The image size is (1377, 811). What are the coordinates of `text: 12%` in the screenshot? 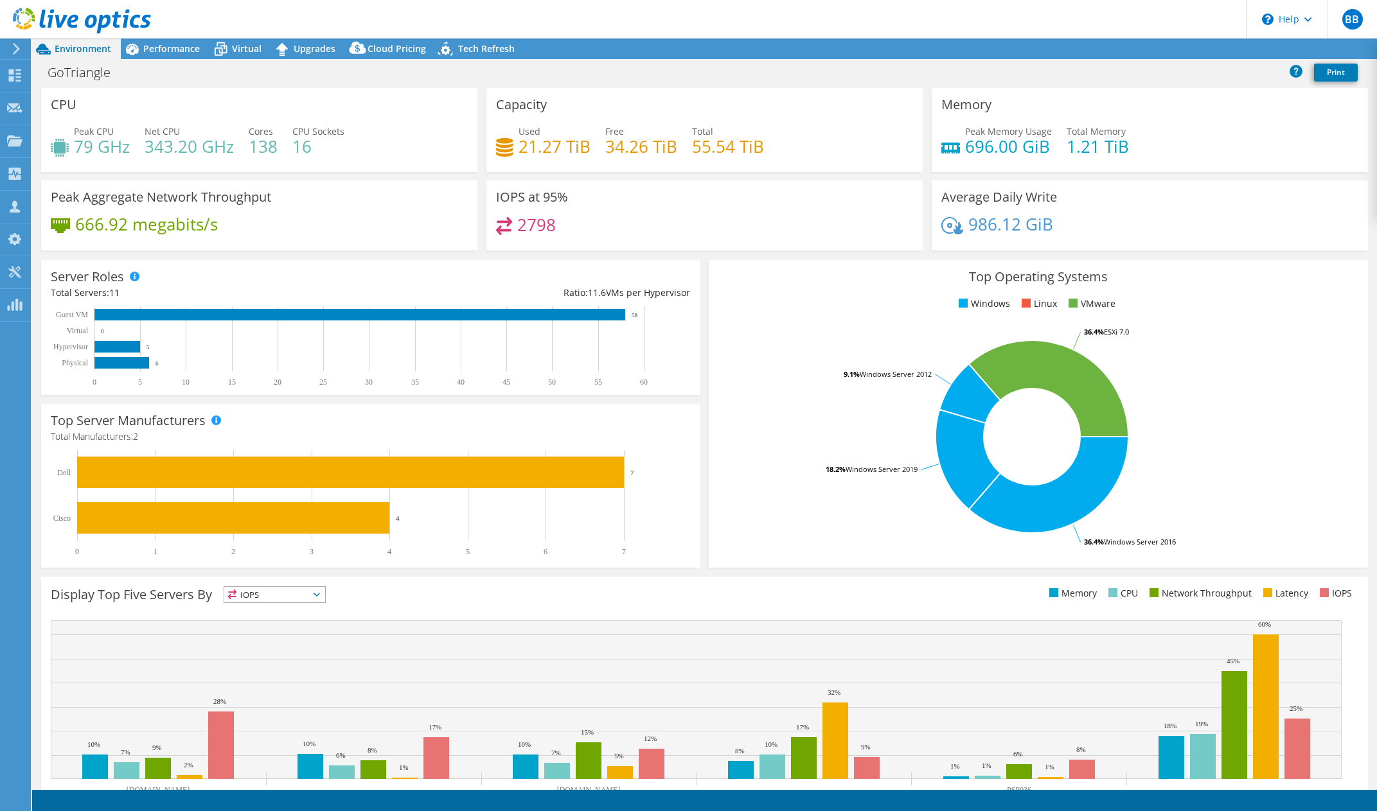 It's located at (650, 739).